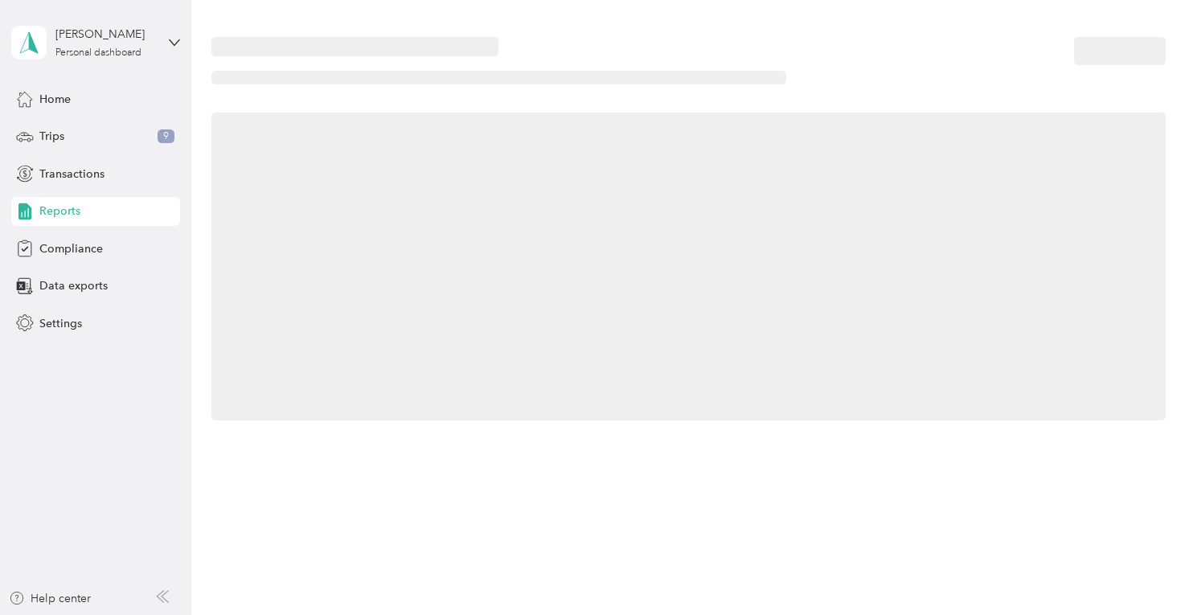  Describe the element at coordinates (55, 99) in the screenshot. I see `span: Home` at that location.